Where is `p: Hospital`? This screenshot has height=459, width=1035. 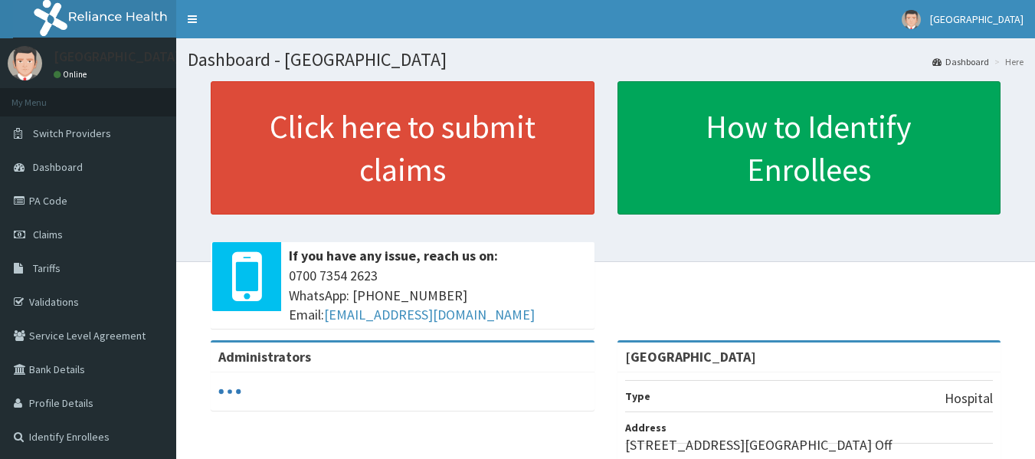
p: Hospital is located at coordinates (968, 398).